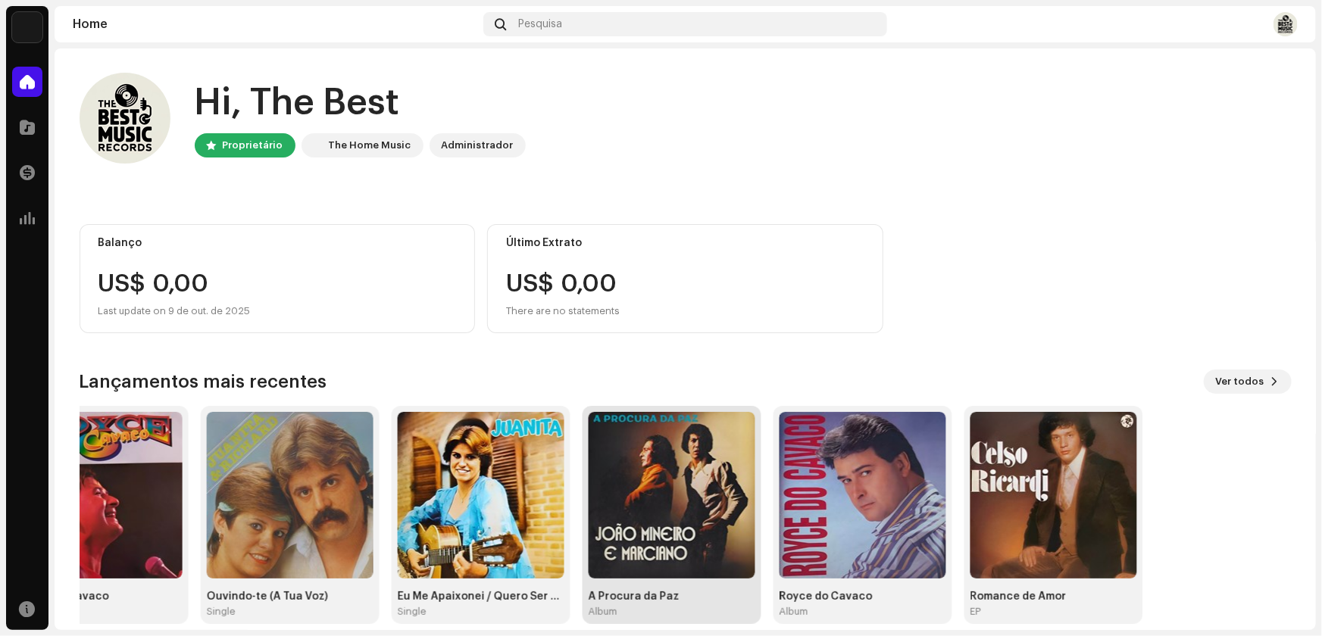 Image resolution: width=1322 pixels, height=636 pixels. Describe the element at coordinates (253, 145) in the screenshot. I see `div: Proprietário` at that location.